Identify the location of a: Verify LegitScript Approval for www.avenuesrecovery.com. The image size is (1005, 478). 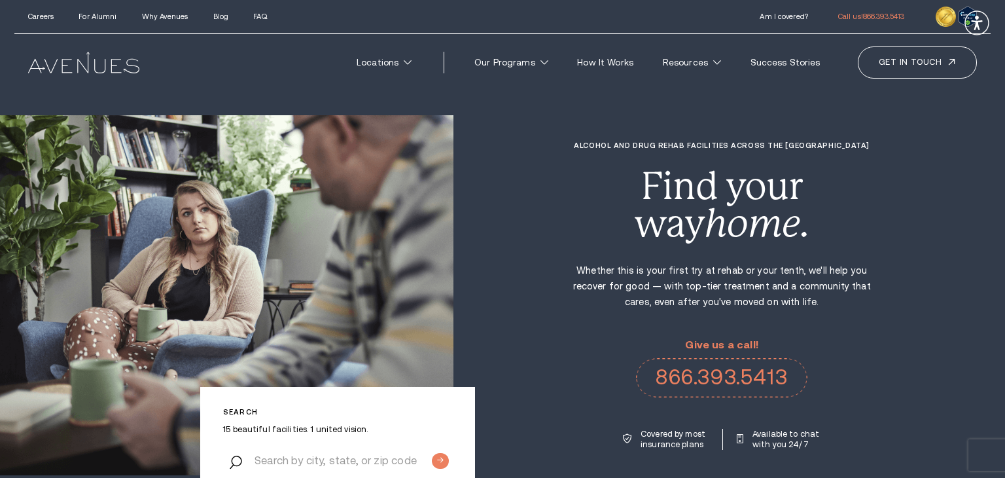
(967, 14).